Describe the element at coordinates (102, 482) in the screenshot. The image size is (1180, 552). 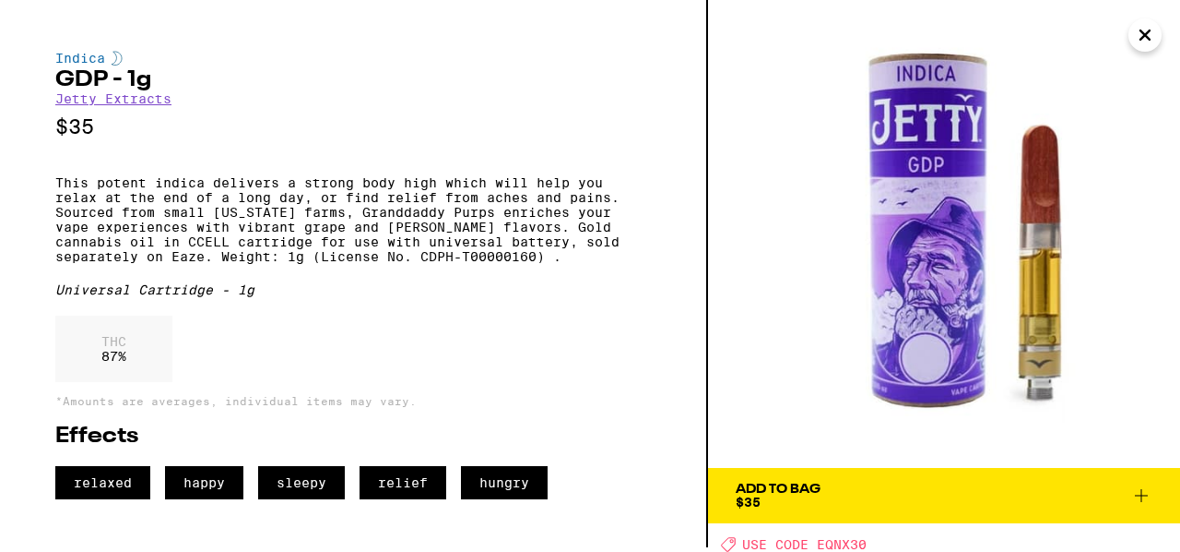
I see `span: relaxed` at that location.